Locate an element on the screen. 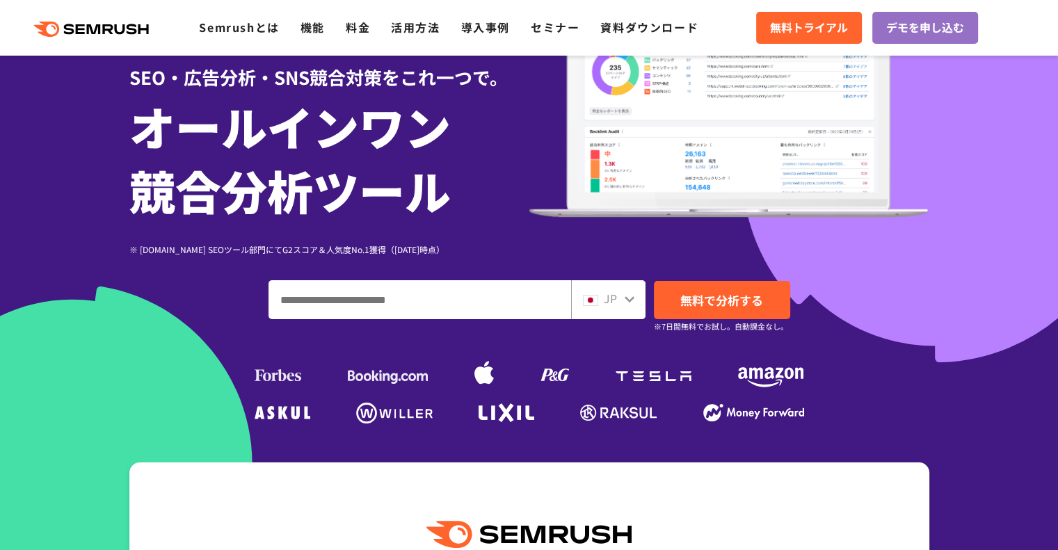 The width and height of the screenshot is (1058, 550). a: 料金 is located at coordinates (358, 27).